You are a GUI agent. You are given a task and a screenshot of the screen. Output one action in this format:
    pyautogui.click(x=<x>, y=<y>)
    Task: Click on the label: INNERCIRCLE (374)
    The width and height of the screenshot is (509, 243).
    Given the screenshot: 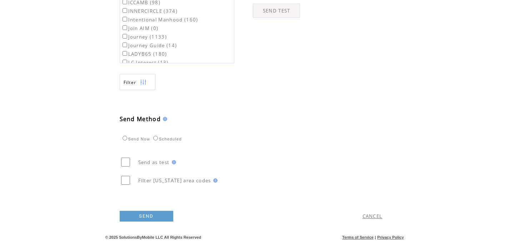 What is the action you would take?
    pyautogui.click(x=149, y=11)
    